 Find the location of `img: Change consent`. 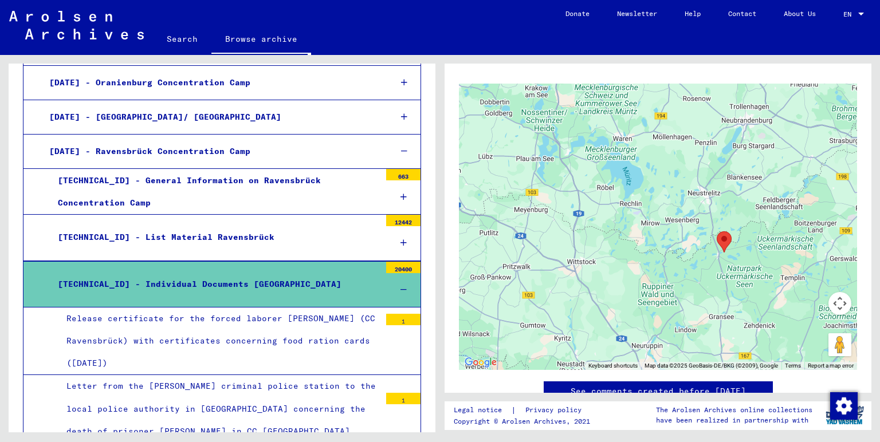

img: Change consent is located at coordinates (844, 406).